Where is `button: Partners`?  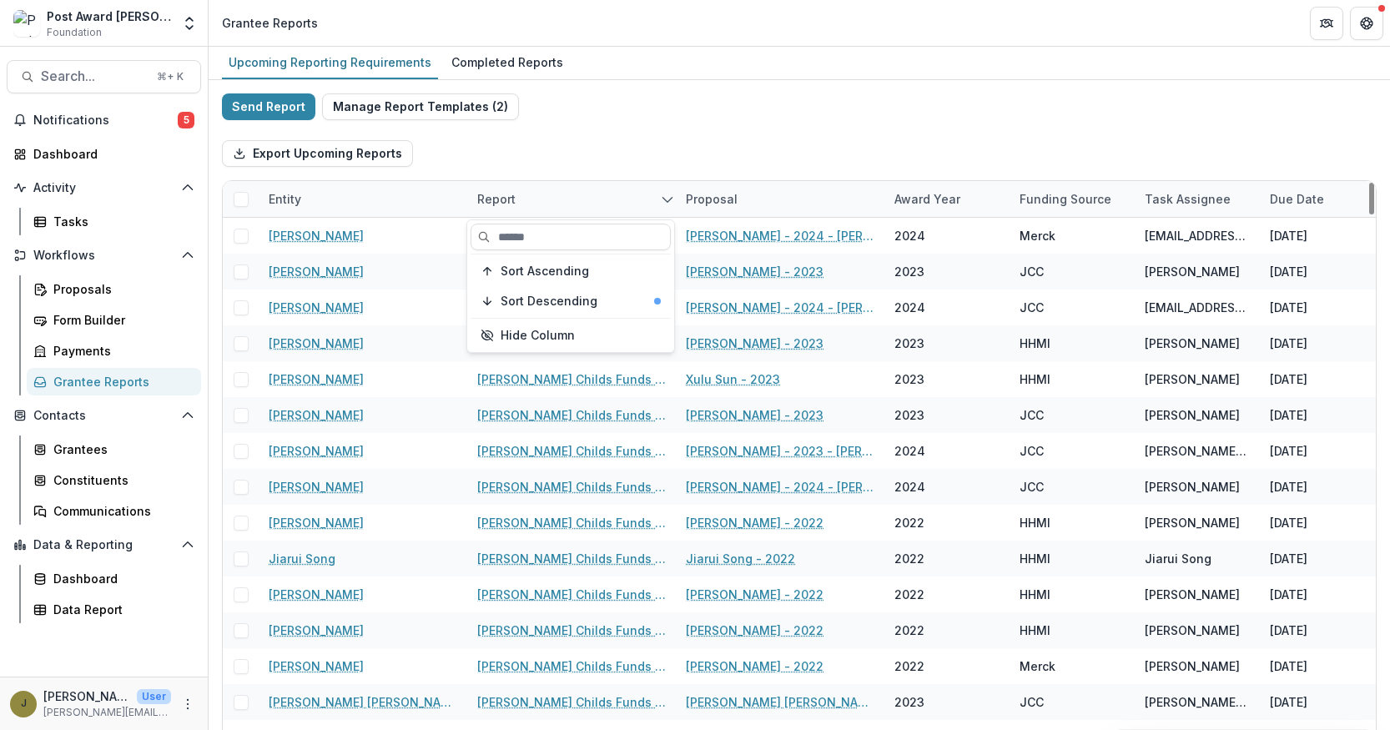
button: Partners is located at coordinates (1326, 23).